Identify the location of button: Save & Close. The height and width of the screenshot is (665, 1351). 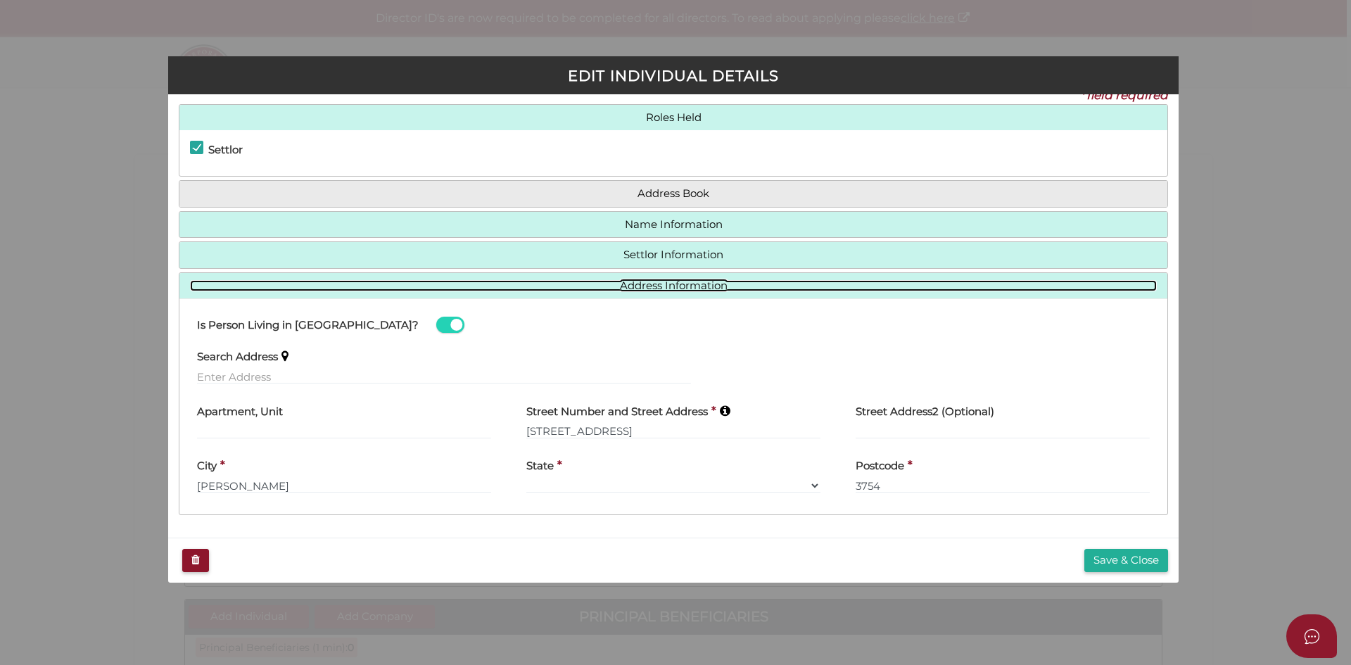
(1126, 560).